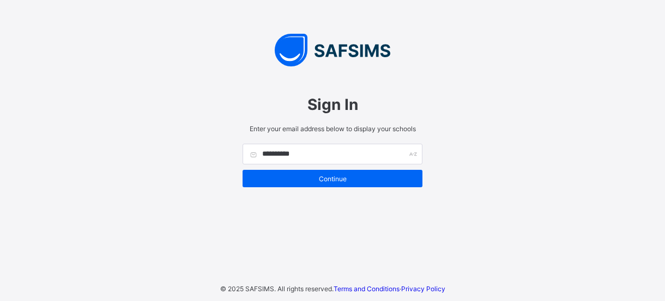  I want to click on span: Enter your email address below to display your schools, so click(333, 129).